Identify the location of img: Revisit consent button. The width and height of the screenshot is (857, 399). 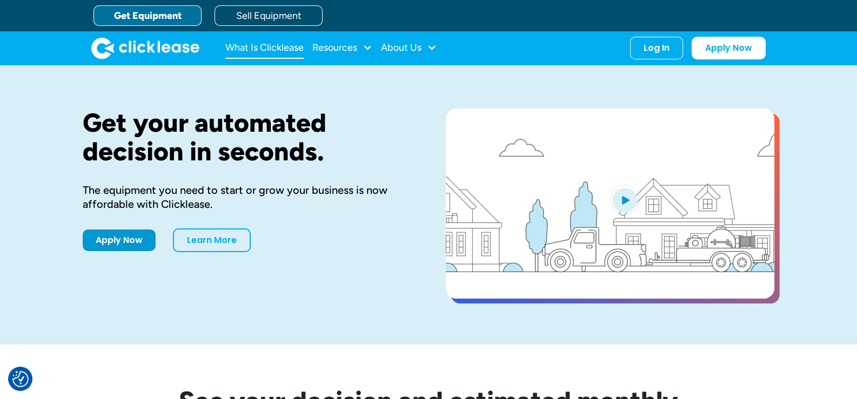
(21, 379).